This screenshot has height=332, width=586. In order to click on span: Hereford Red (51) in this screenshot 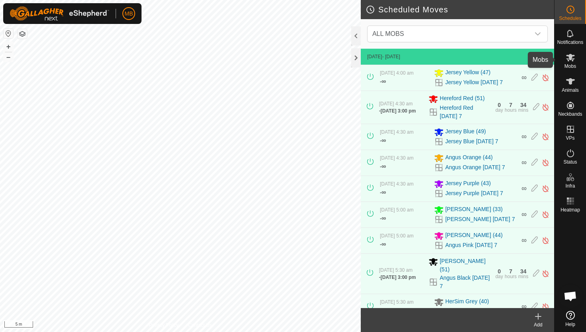, I will do `click(462, 99)`.